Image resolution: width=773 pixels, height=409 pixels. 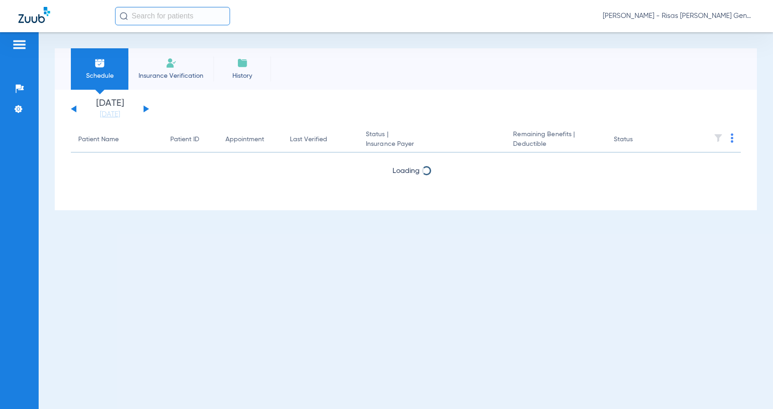 What do you see at coordinates (556, 140) in the screenshot?
I see `th: Remaining Benefits |` at bounding box center [556, 140].